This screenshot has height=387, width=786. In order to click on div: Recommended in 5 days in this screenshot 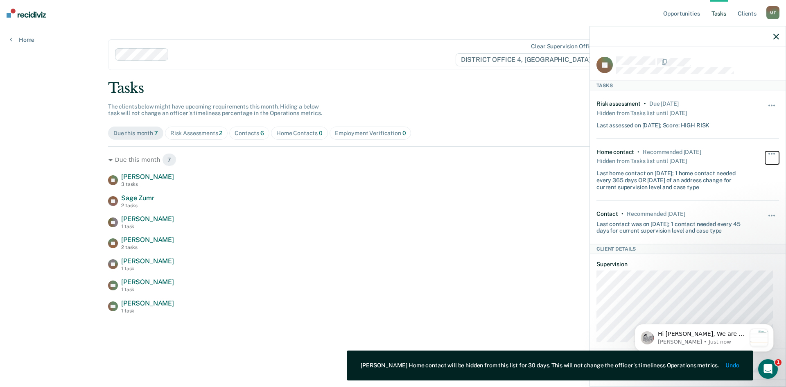, I will do `click(656, 213)`.